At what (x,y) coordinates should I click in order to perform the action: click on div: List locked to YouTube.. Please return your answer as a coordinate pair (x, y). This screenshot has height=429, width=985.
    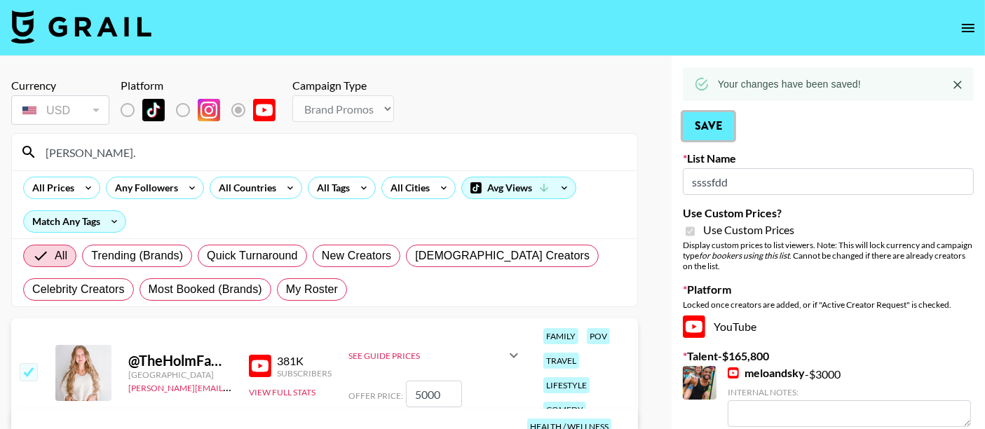
    Looking at the image, I should click on (203, 110).